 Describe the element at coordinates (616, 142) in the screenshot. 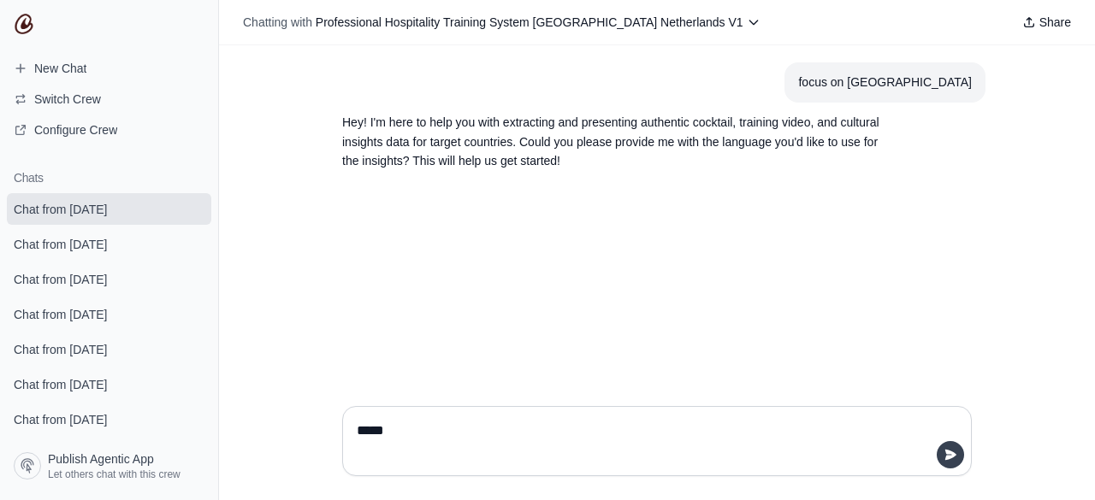

I see `p: Hey! I'm here to help you with extracting and presenting authentic cocktail, training video, and ...` at that location.